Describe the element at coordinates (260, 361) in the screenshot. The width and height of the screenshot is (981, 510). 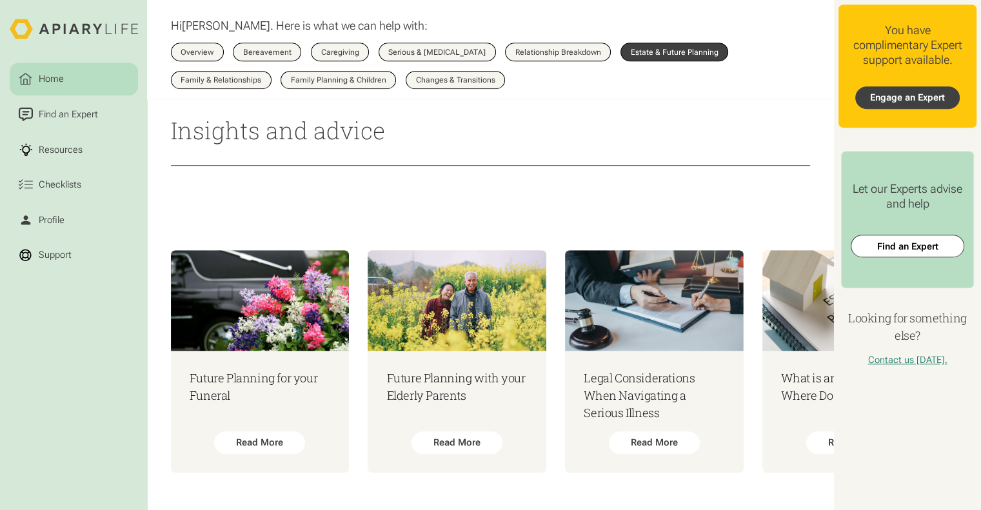
I see `a: Future Planning for your FuneralRead More` at that location.